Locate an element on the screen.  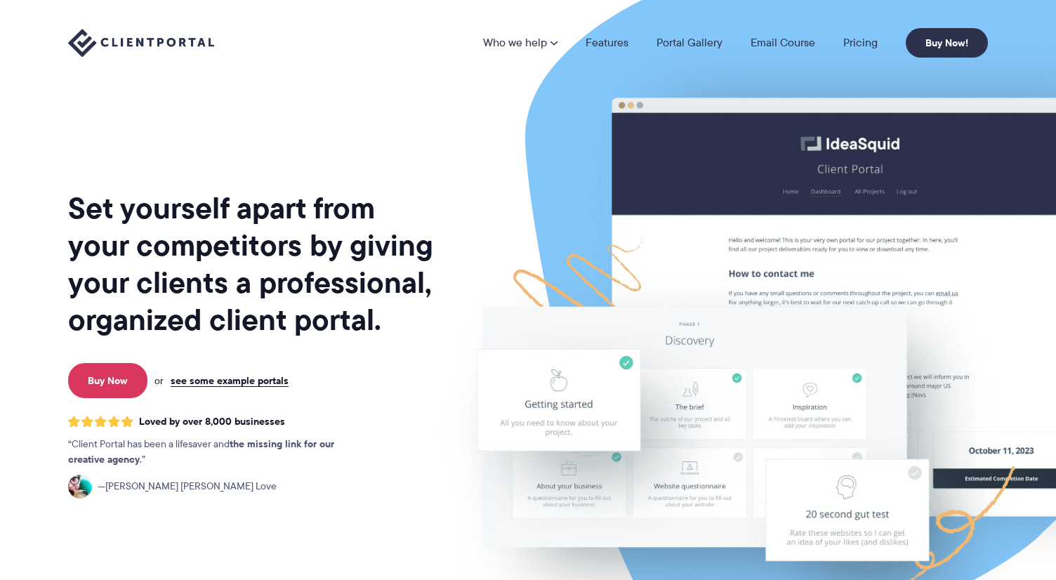
strong: the missing link for our creative agency is located at coordinates (201, 451).